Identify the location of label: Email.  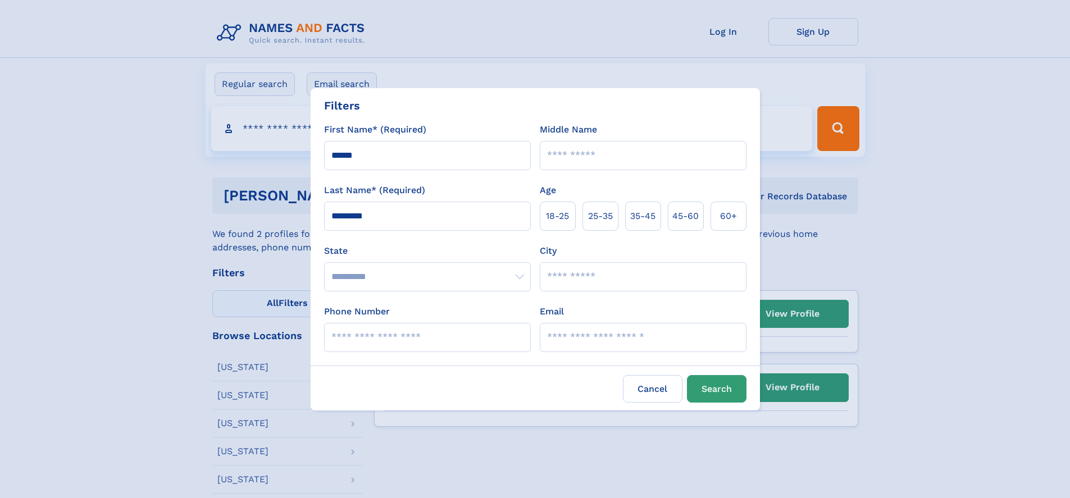
(552, 312).